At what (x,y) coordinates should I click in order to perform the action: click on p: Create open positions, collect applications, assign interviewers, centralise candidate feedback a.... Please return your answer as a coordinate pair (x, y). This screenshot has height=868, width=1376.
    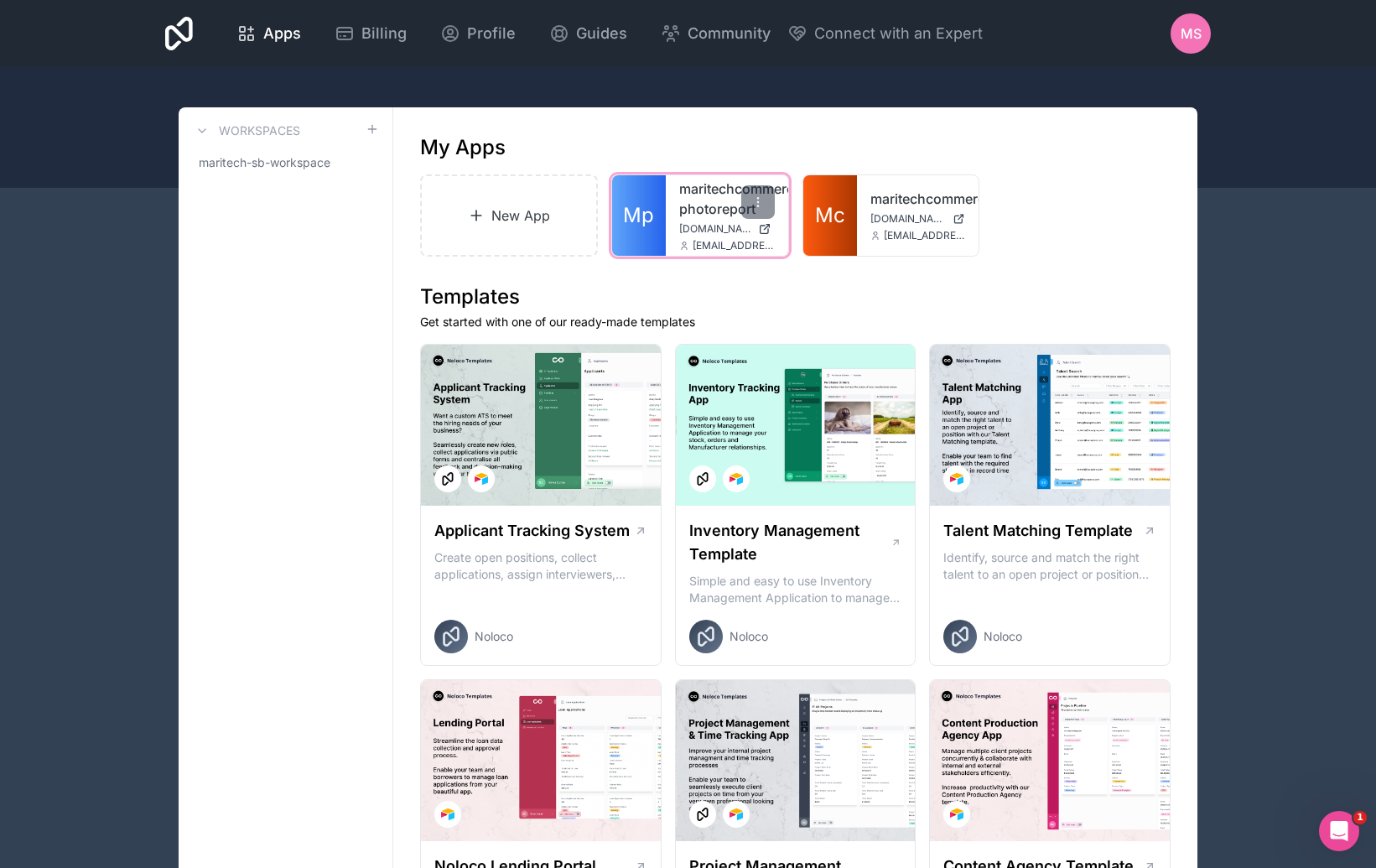
    Looking at the image, I should click on (540, 566).